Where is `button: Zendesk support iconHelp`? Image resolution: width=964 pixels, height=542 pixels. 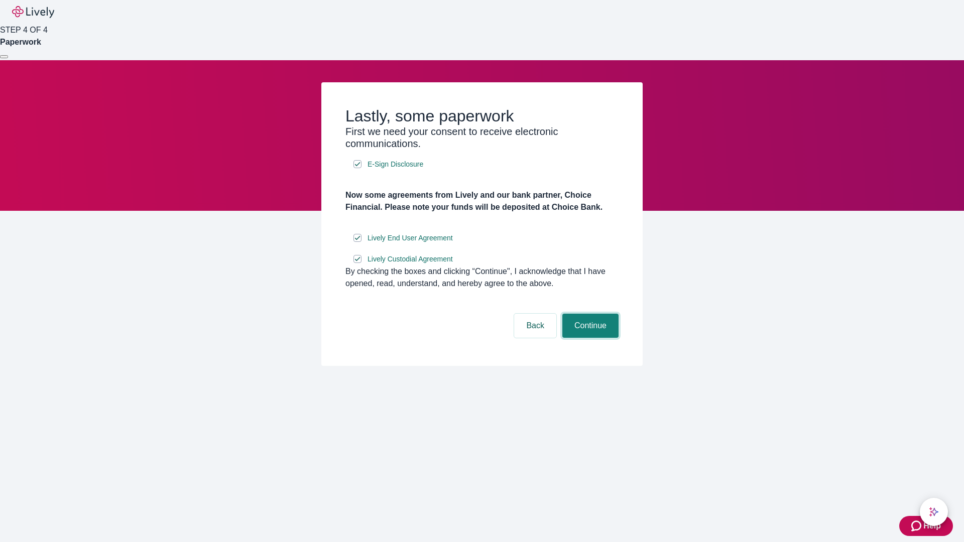 button: Zendesk support iconHelp is located at coordinates (926, 526).